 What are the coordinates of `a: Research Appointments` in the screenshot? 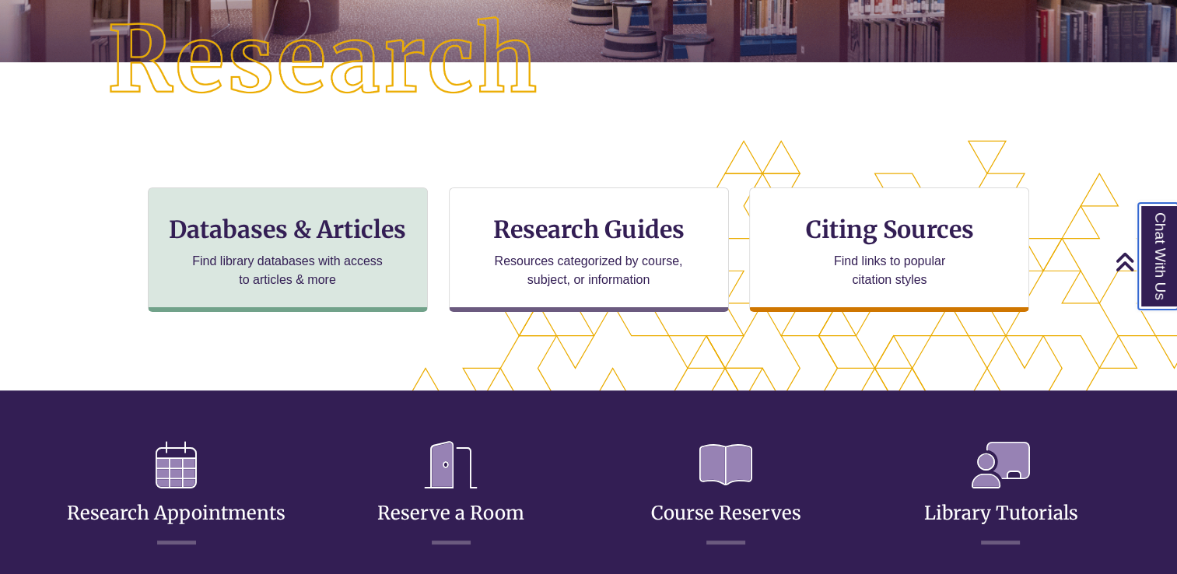 It's located at (176, 494).